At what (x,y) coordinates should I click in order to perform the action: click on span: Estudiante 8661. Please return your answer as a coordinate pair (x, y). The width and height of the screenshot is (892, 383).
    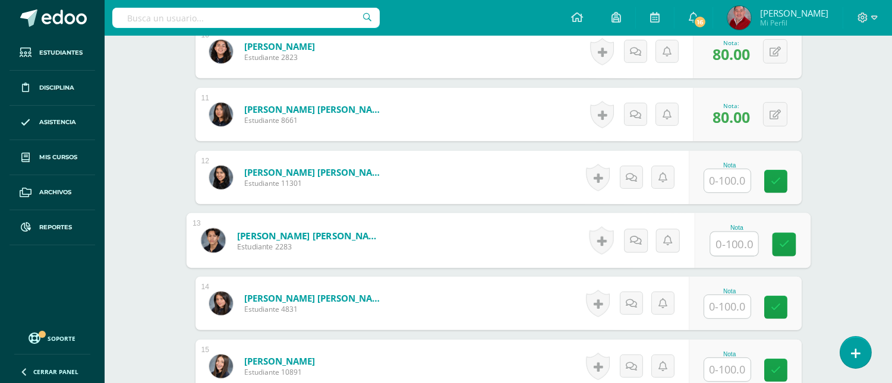
    Looking at the image, I should click on (316, 120).